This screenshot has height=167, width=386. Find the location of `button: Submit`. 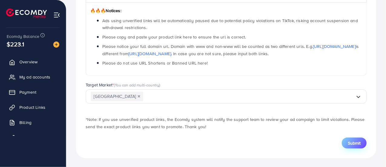

button: Submit is located at coordinates (354, 143).